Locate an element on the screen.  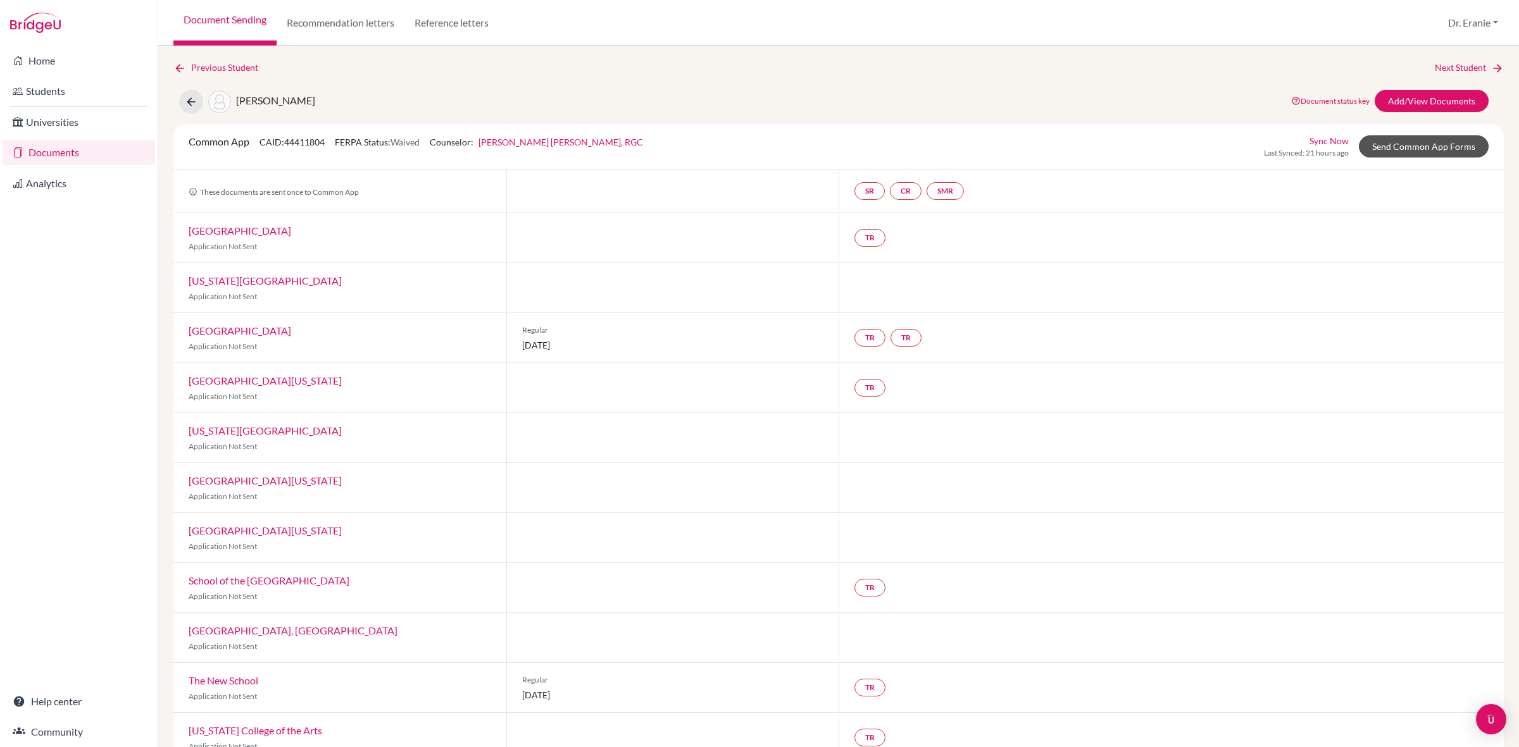
button: Dr. Eranie is located at coordinates (1473, 23).